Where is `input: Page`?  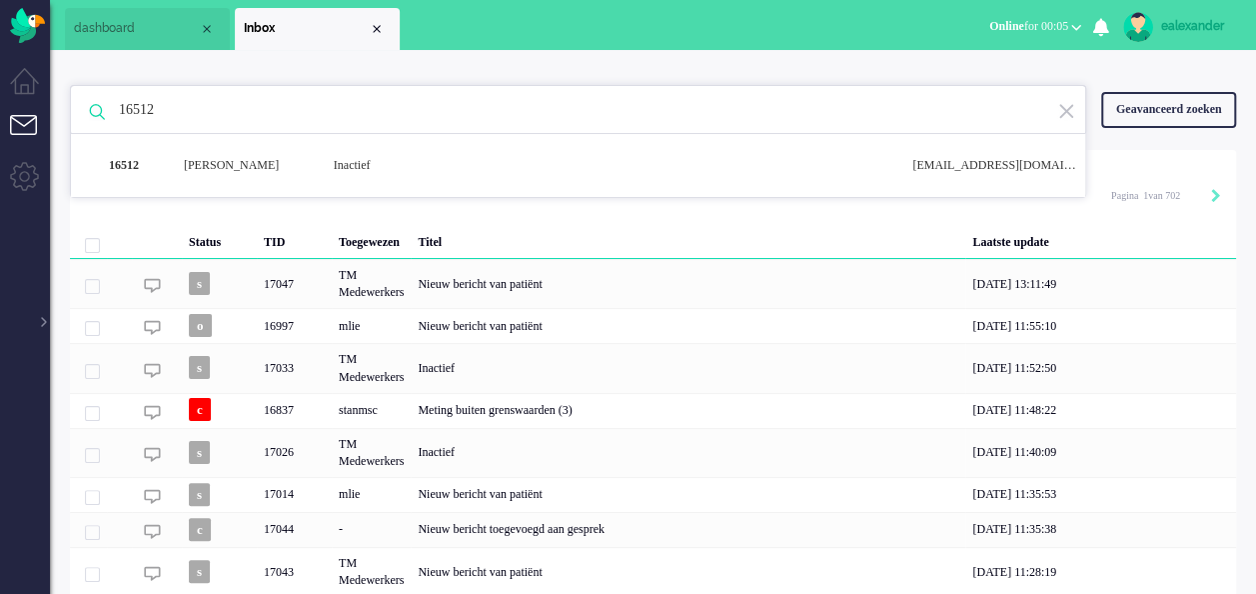 input: Page is located at coordinates (1143, 196).